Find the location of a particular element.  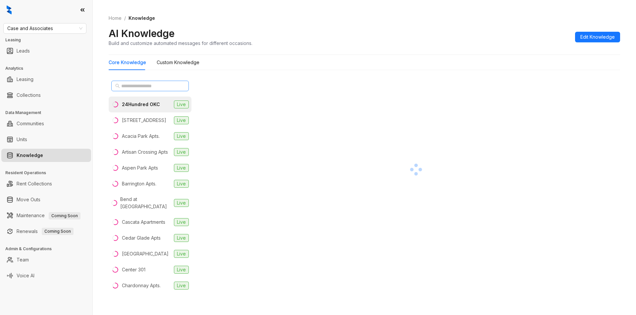

li: Maintenance is located at coordinates (46, 216).